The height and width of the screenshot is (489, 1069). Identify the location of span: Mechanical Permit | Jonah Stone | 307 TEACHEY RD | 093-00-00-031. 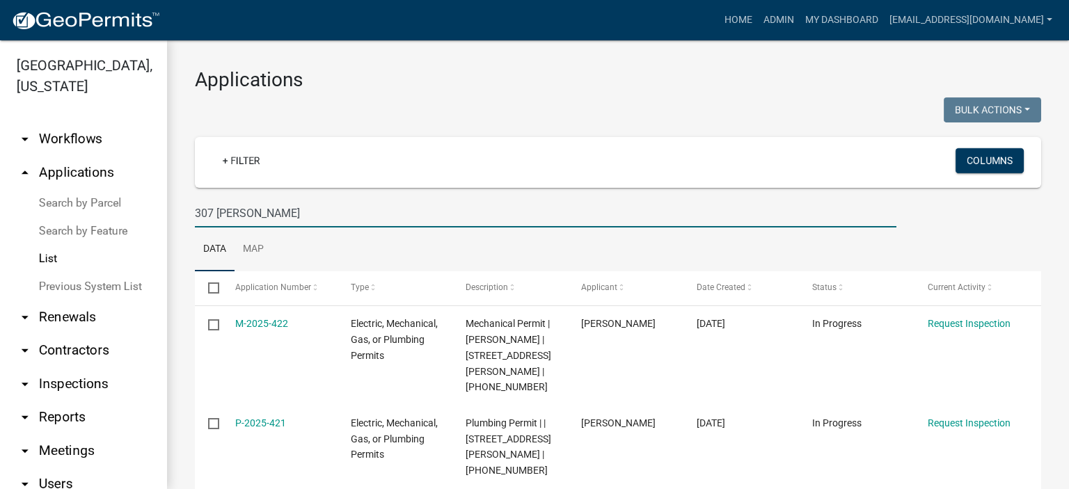
(508, 355).